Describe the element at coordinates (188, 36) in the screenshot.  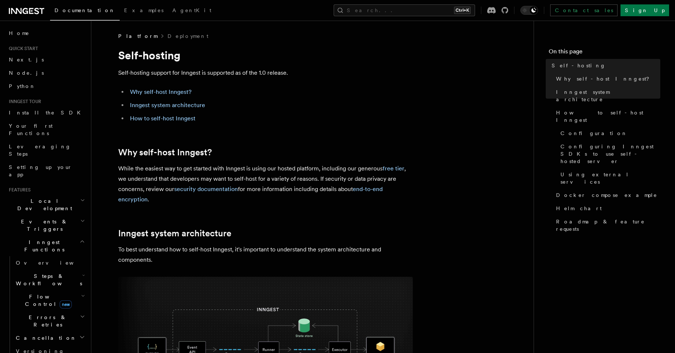
I see `a: Deployment` at that location.